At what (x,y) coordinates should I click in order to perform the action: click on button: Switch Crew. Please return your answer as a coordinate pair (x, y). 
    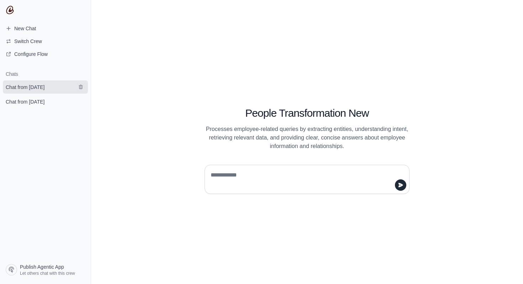
    Looking at the image, I should click on (45, 41).